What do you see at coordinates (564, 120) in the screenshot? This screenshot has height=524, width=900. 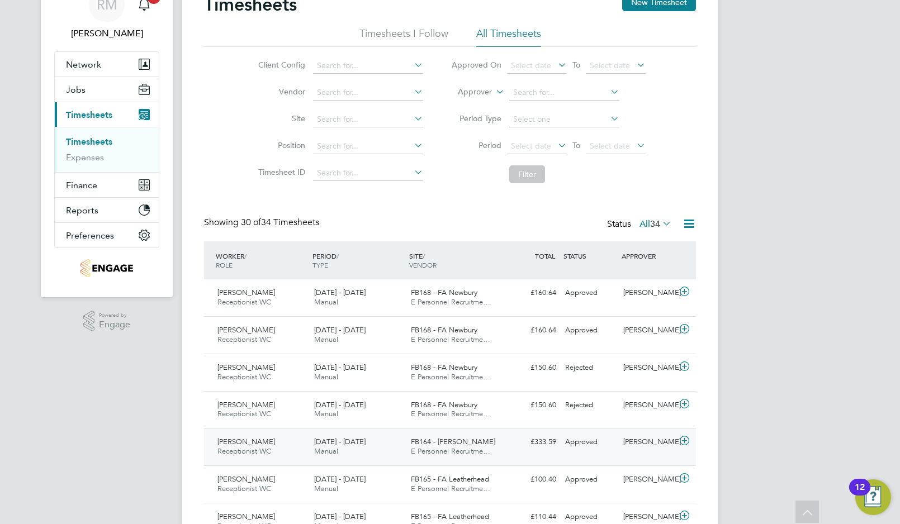 I see `input: Select one` at bounding box center [564, 120].